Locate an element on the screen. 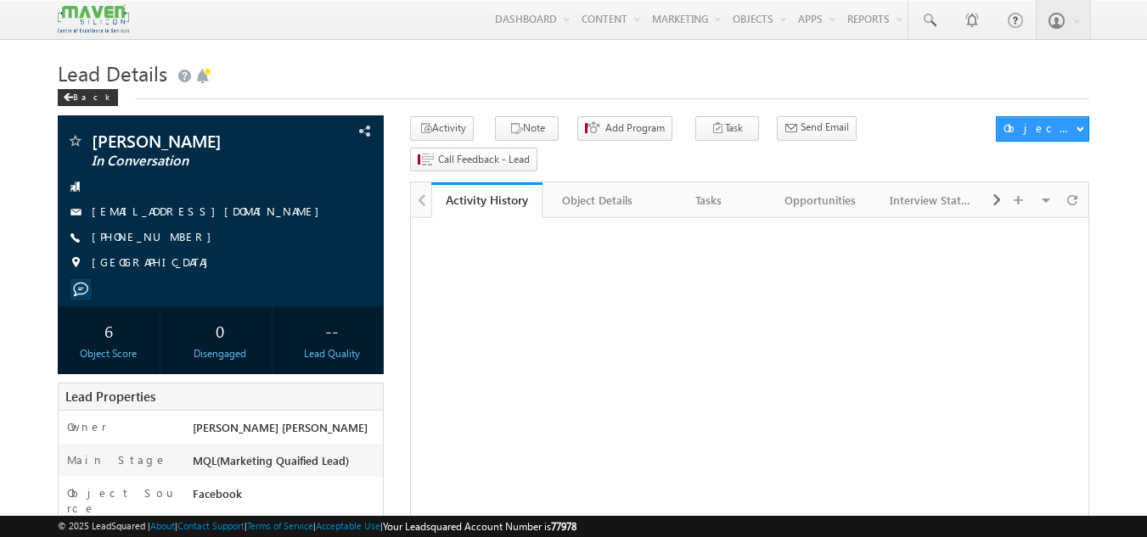 This screenshot has height=537, width=1147. div: Lead Quality is located at coordinates (331, 354).